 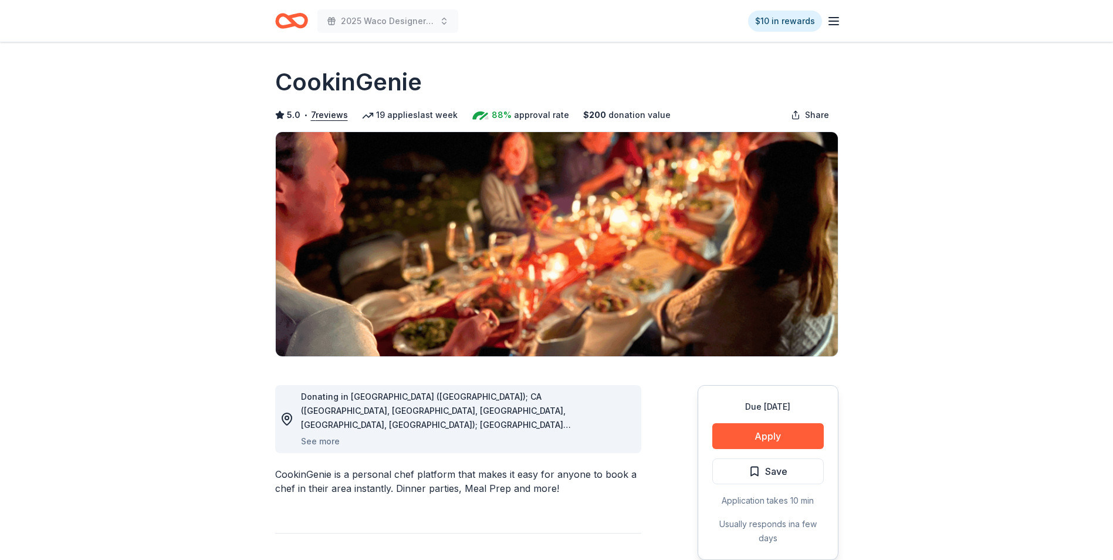 What do you see at coordinates (640, 115) in the screenshot?
I see `span: donation value` at bounding box center [640, 115].